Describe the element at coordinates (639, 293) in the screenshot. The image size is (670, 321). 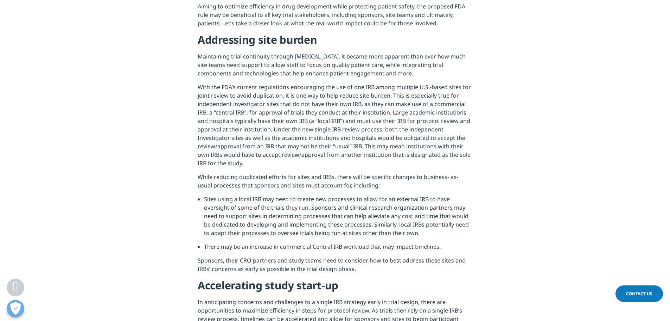
I see `span: Contact Us` at that location.